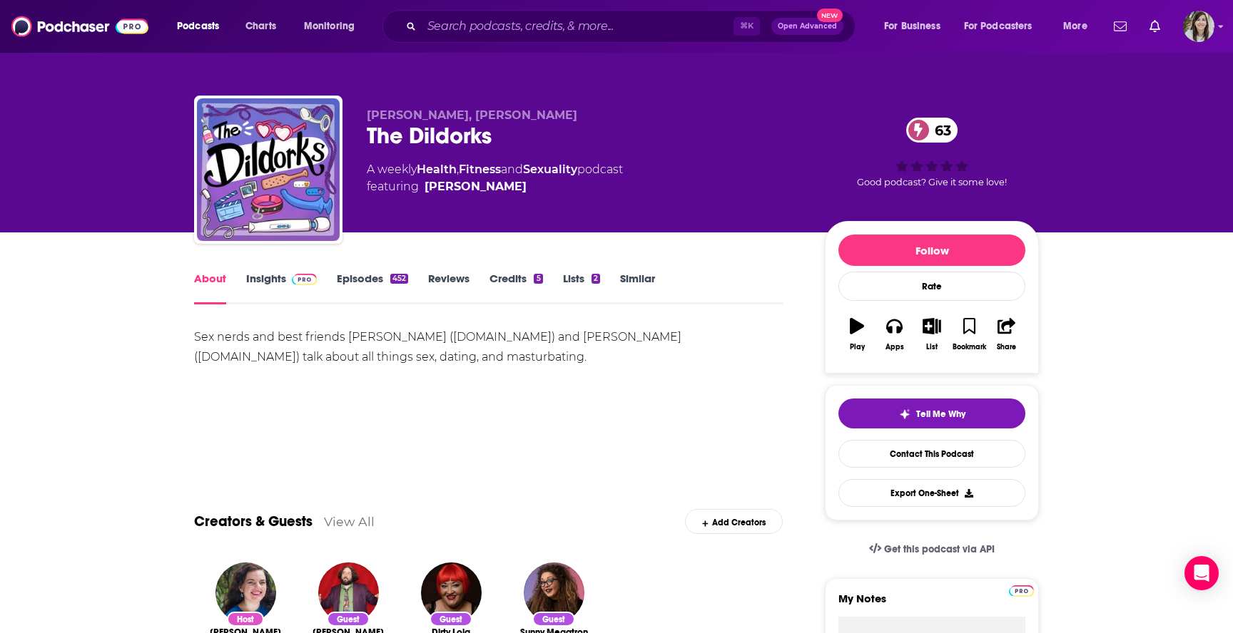  Describe the element at coordinates (348, 593) in the screenshot. I see `img: Dick Wound` at that location.